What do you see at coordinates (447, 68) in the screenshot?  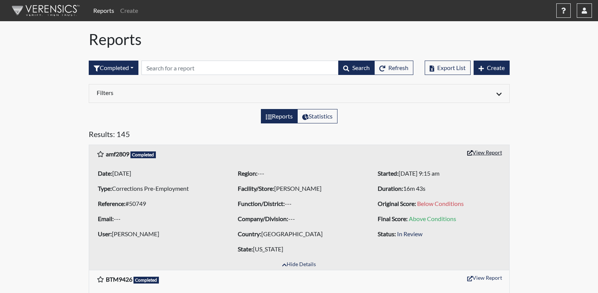 I see `button: Export List` at bounding box center [447, 68].